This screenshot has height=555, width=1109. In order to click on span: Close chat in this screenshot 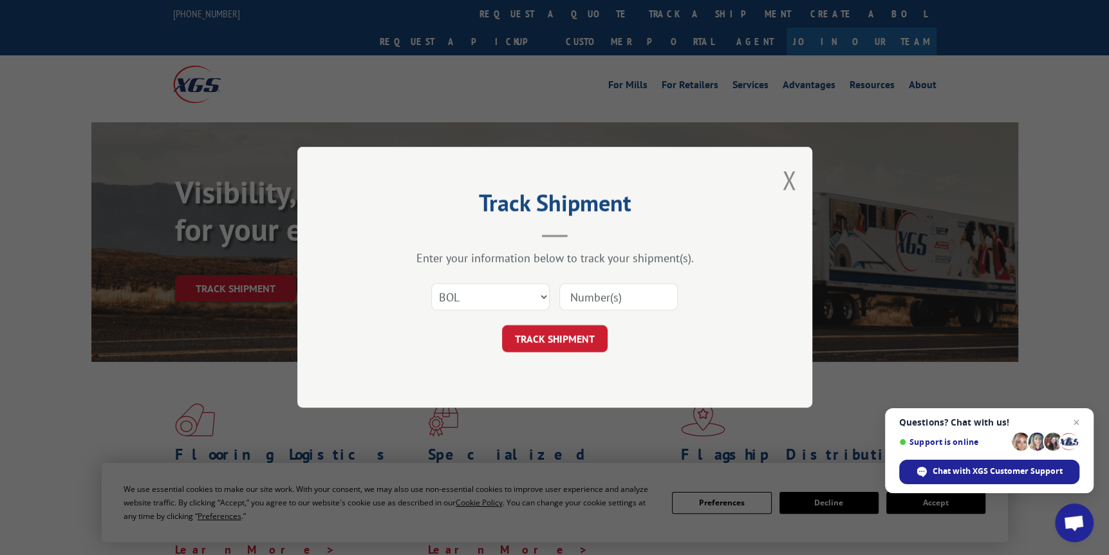, I will do `click(1076, 422)`.